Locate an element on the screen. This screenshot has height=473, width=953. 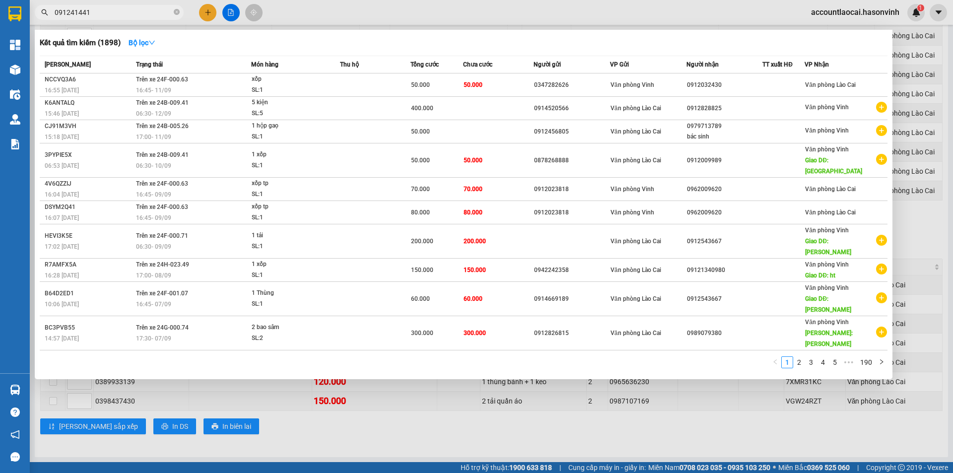
span: 17:00 - 11/09 is located at coordinates (153, 137).